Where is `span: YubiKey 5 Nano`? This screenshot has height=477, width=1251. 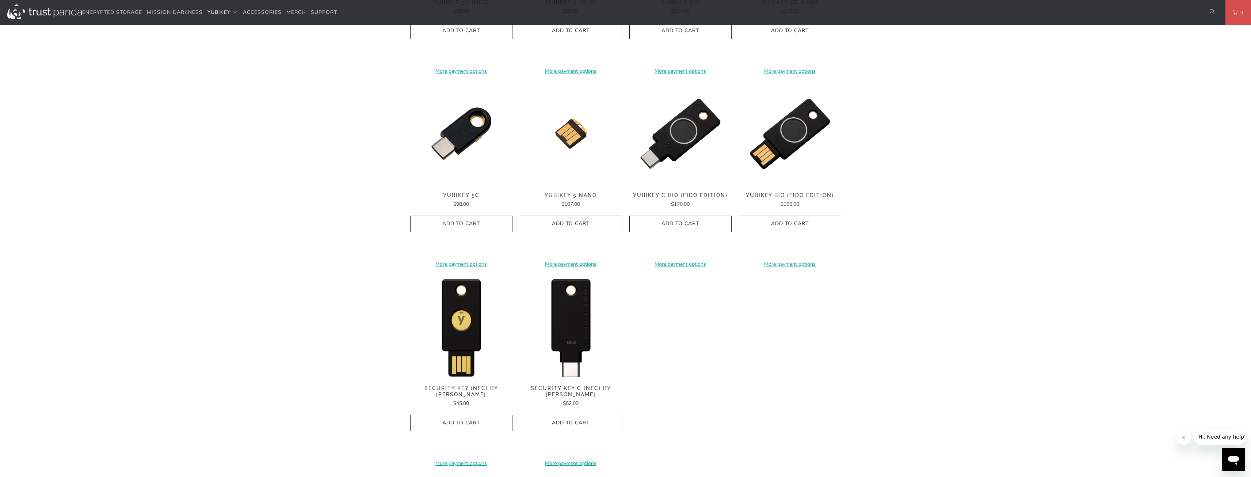 span: YubiKey 5 Nano is located at coordinates (571, 195).